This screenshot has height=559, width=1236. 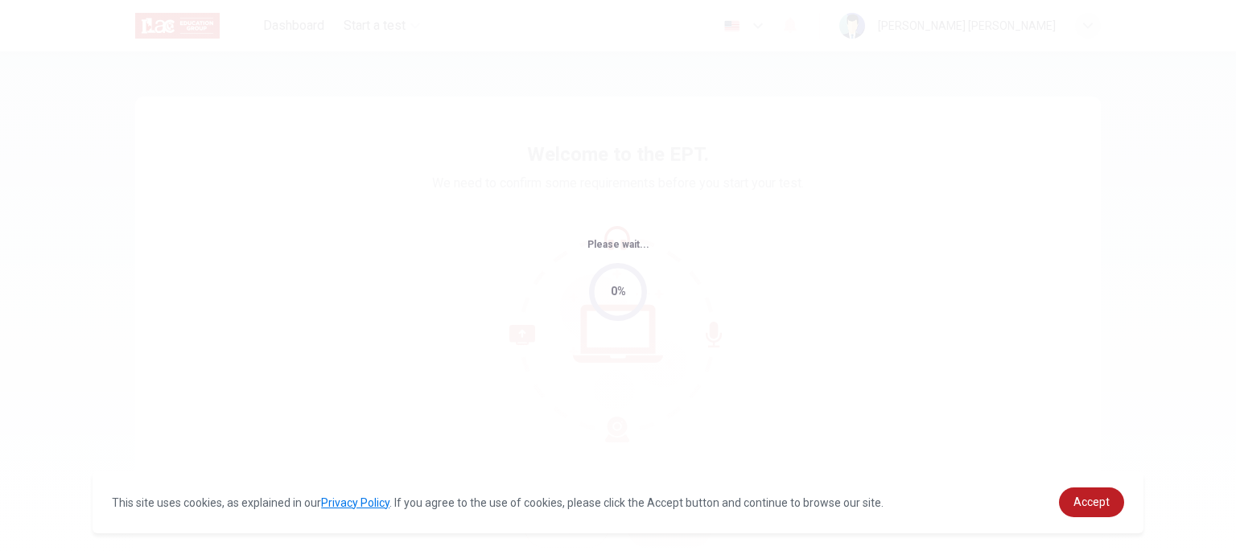 I want to click on span: Please wait..., so click(x=618, y=245).